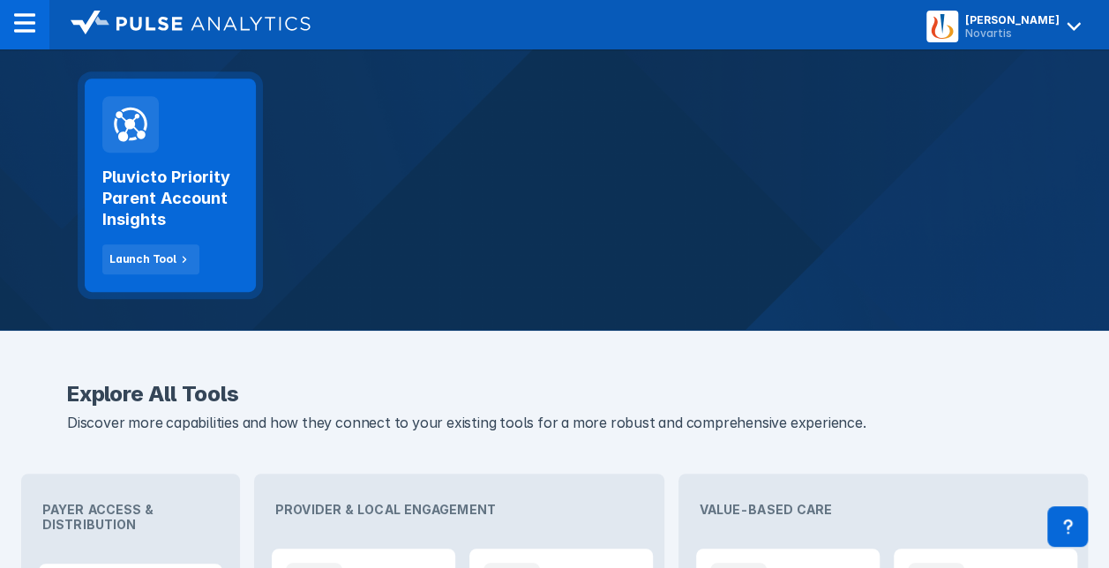 This screenshot has width=1109, height=568. Describe the element at coordinates (191, 23) in the screenshot. I see `img: logo` at that location.